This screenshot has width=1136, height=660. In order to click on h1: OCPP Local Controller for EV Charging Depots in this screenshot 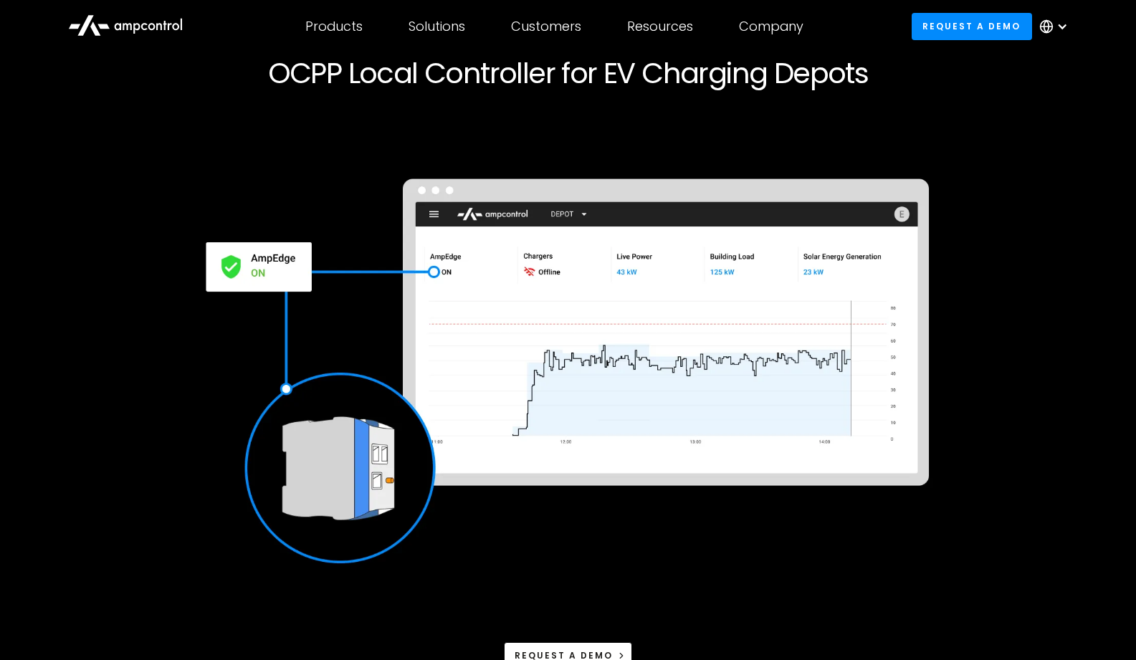, I will do `click(569, 73)`.